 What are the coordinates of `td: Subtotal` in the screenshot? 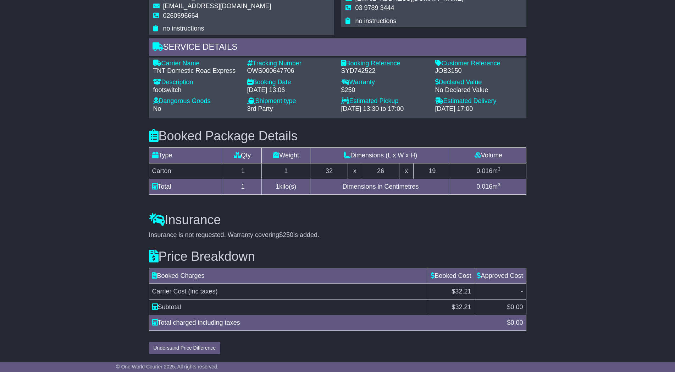 It's located at (289, 307).